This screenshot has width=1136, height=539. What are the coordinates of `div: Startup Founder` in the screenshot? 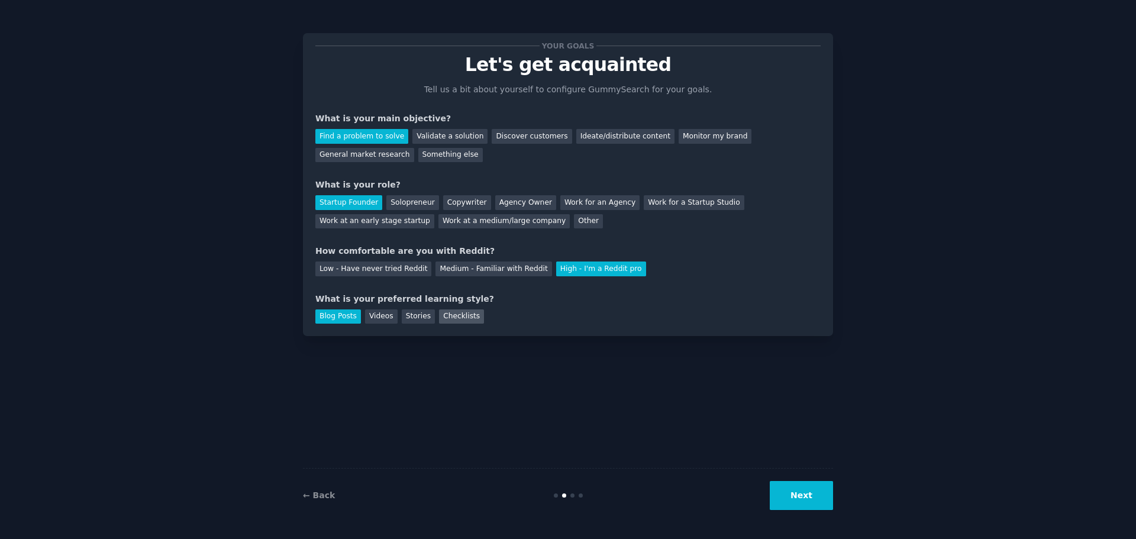 It's located at (349, 202).